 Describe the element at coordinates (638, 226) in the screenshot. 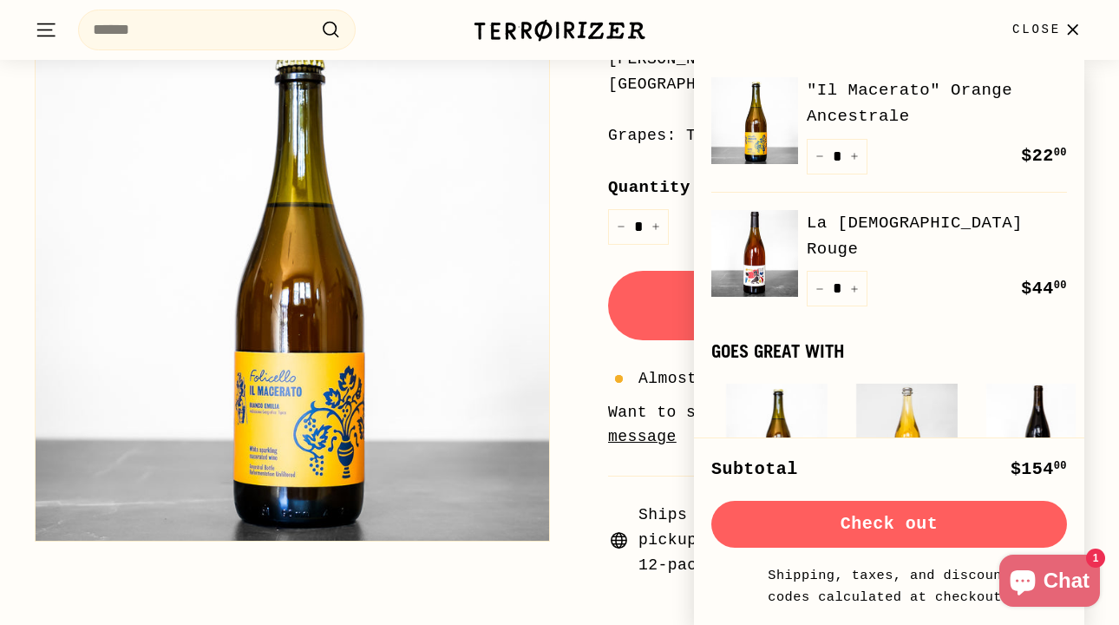

I see `input: quantity` at that location.